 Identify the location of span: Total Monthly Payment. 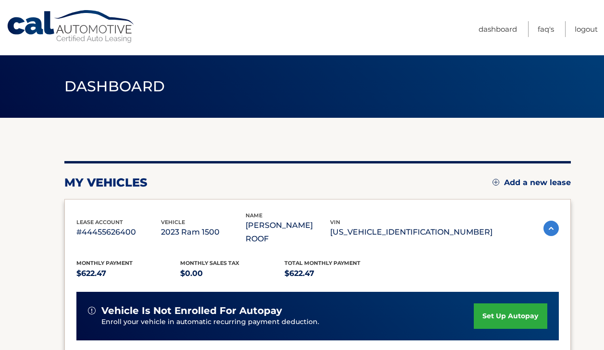
(322, 263).